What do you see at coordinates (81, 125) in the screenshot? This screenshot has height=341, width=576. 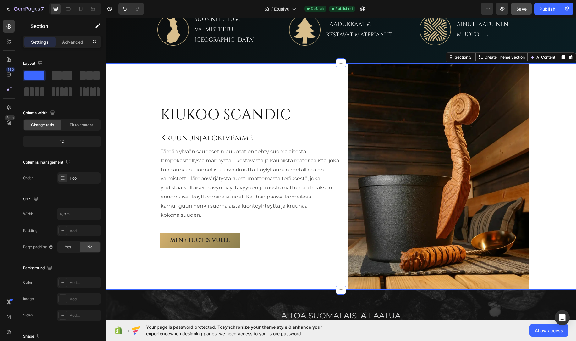 I see `span: Fit to content` at bounding box center [81, 125].